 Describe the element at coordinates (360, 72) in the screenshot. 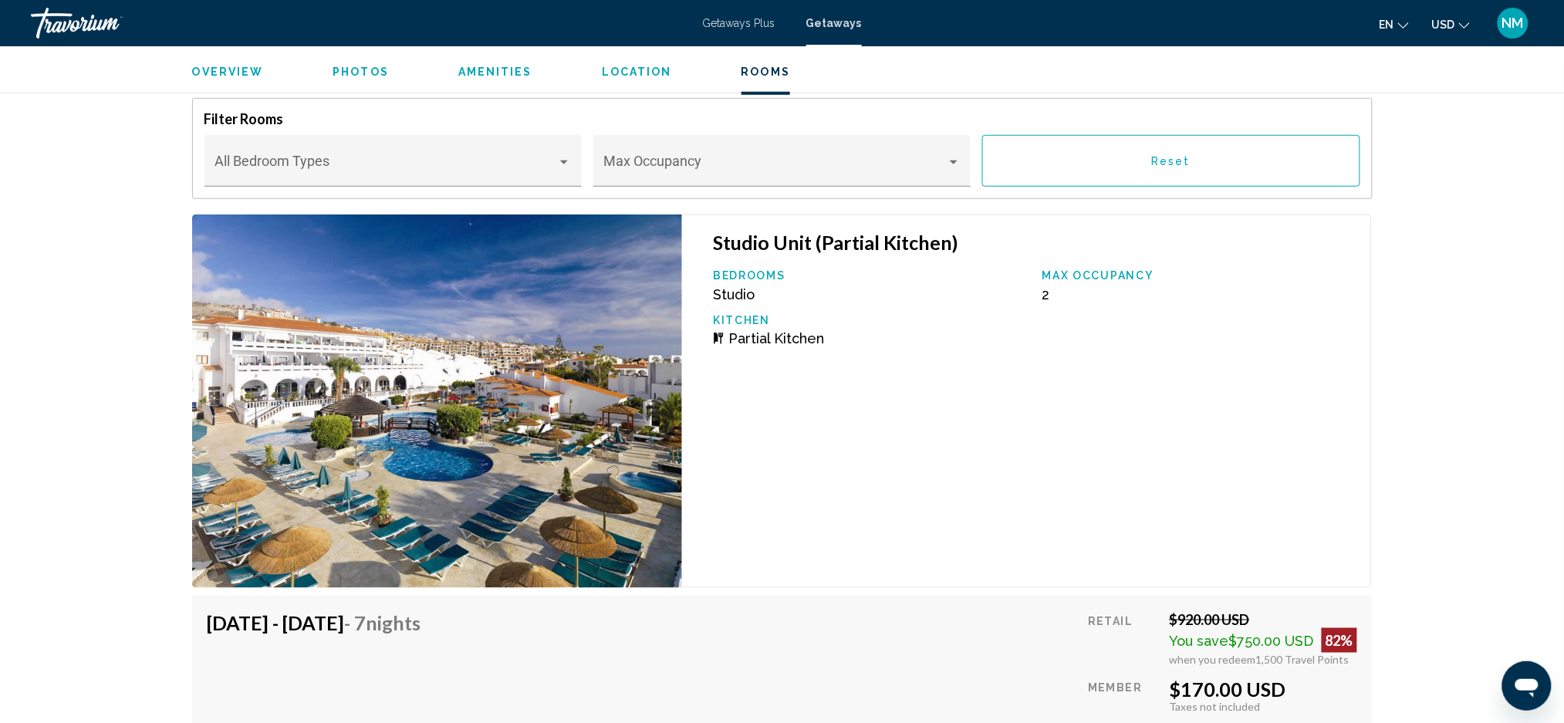

I see `span: Photos` at that location.